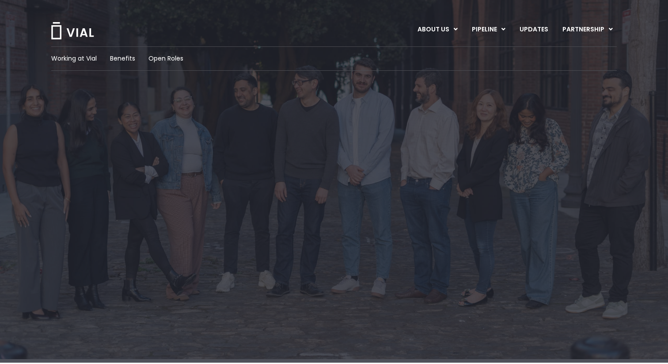 This screenshot has height=364, width=668. I want to click on span: Open Roles, so click(166, 58).